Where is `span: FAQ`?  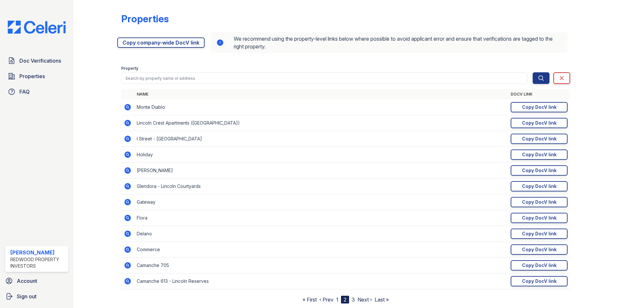
span: FAQ is located at coordinates (25, 92).